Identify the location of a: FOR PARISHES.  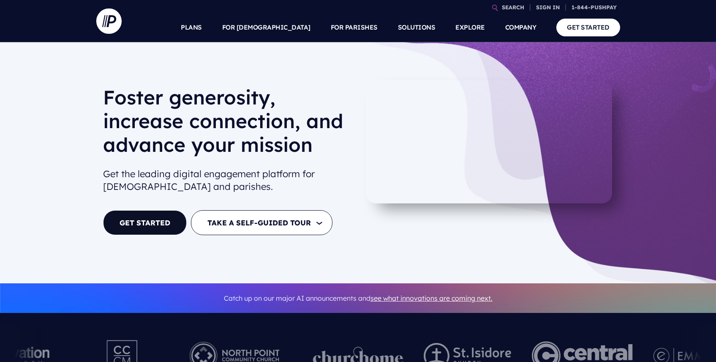
(354, 27).